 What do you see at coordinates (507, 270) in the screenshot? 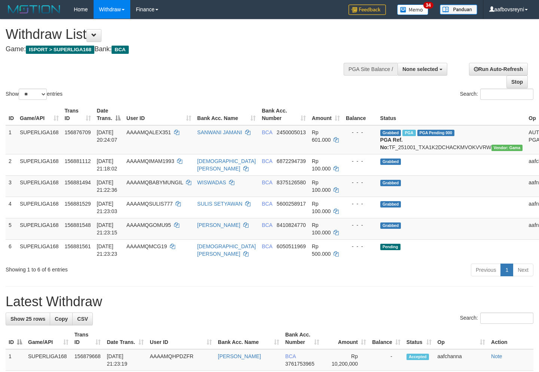
I see `a: 1` at bounding box center [507, 270].